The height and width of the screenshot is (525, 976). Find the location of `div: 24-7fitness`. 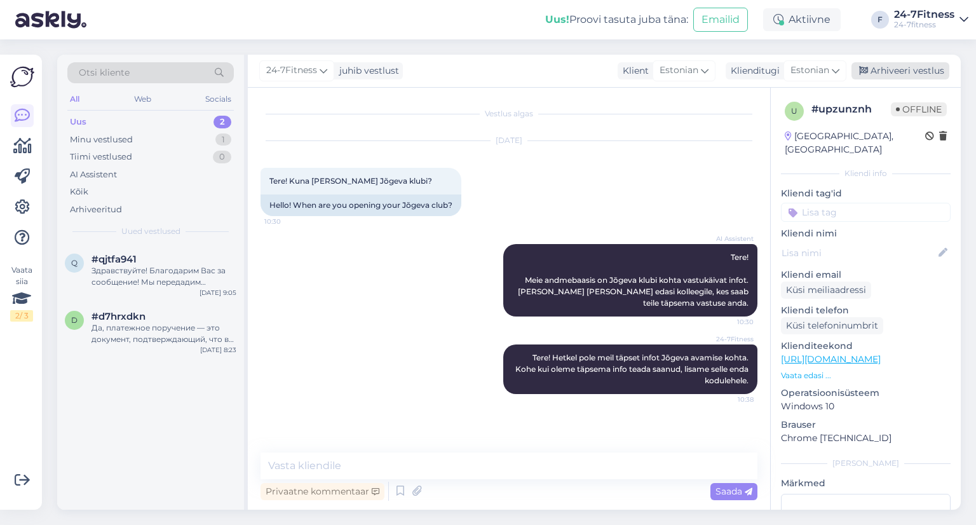

div: 24-7fitness is located at coordinates (924, 25).